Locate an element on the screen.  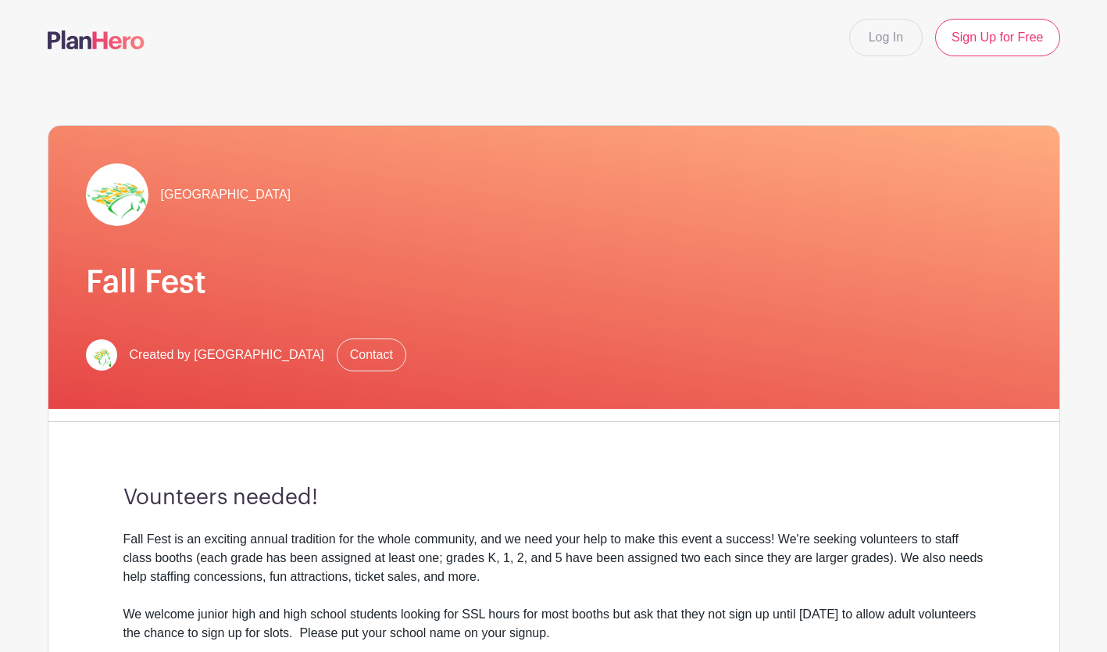
a: Log In is located at coordinates (886, 38).